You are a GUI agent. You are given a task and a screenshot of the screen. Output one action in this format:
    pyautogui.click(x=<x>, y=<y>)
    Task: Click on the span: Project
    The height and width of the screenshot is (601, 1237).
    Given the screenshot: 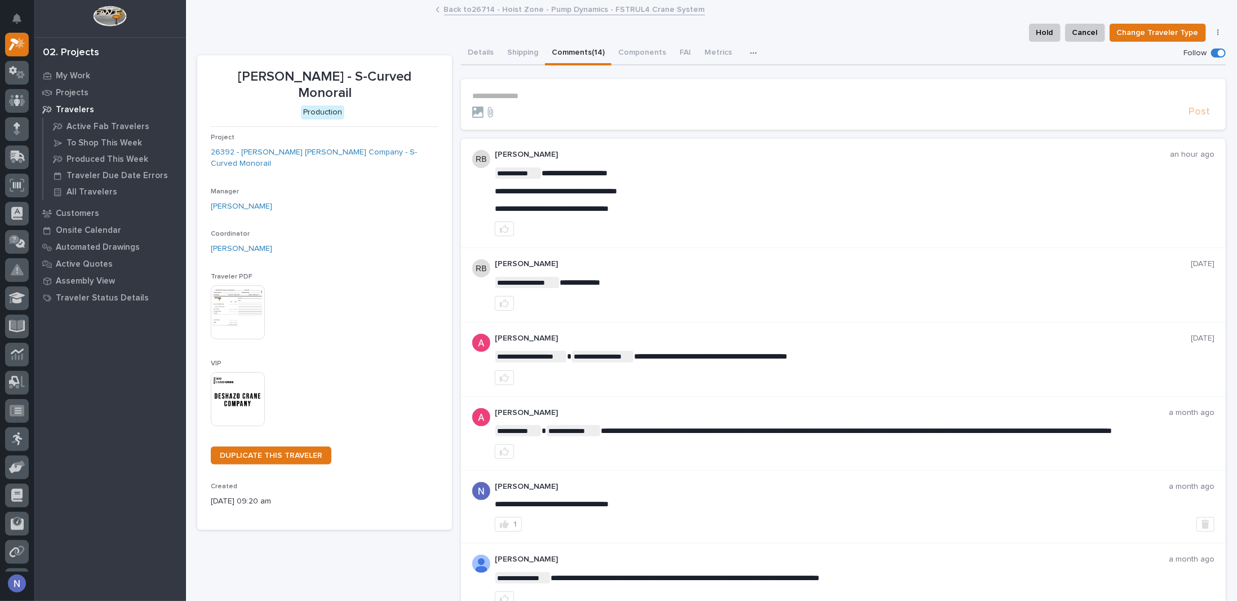 What is the action you would take?
    pyautogui.click(x=223, y=138)
    